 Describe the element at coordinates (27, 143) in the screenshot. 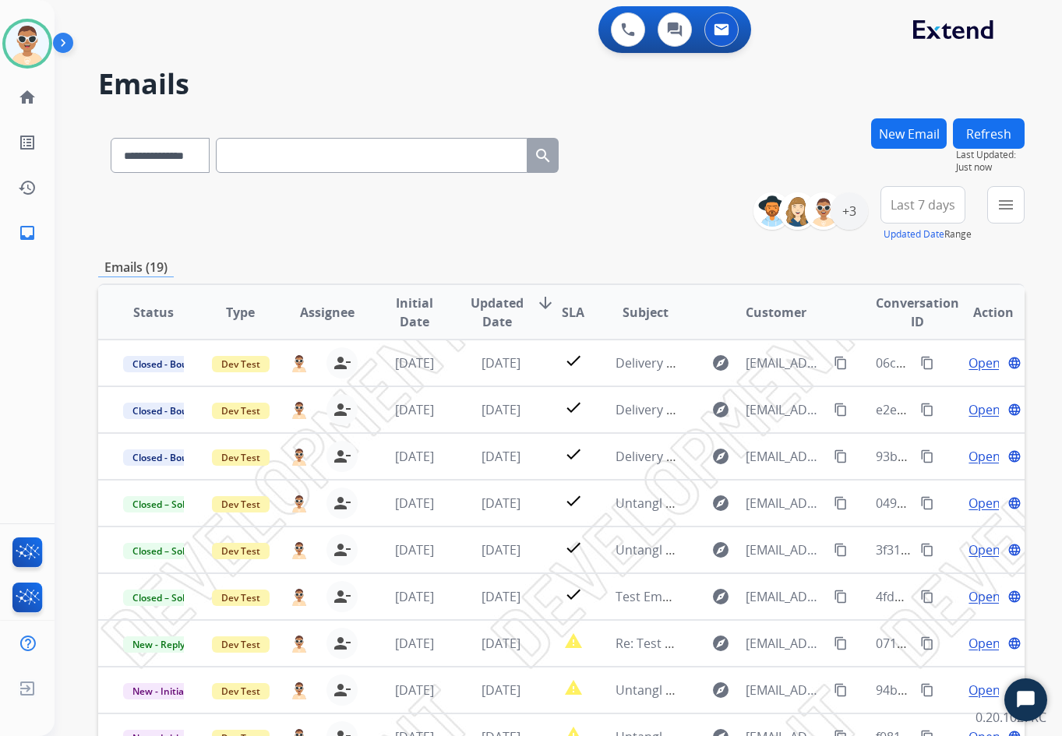

I see `mat-icon: list_alt` at that location.